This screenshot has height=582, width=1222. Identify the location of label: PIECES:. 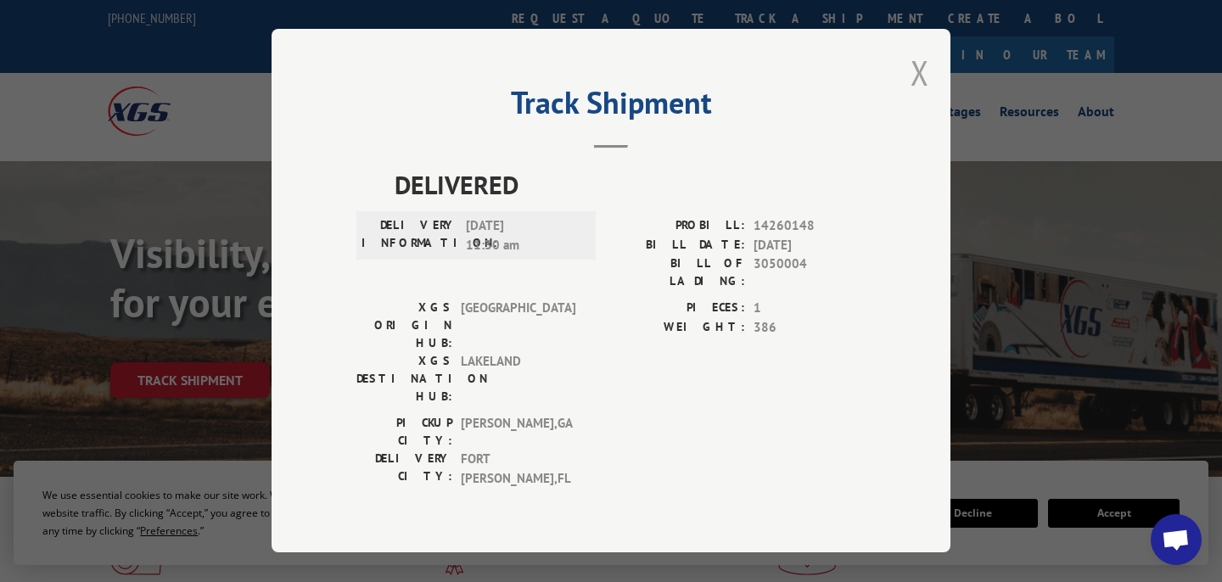
(678, 308).